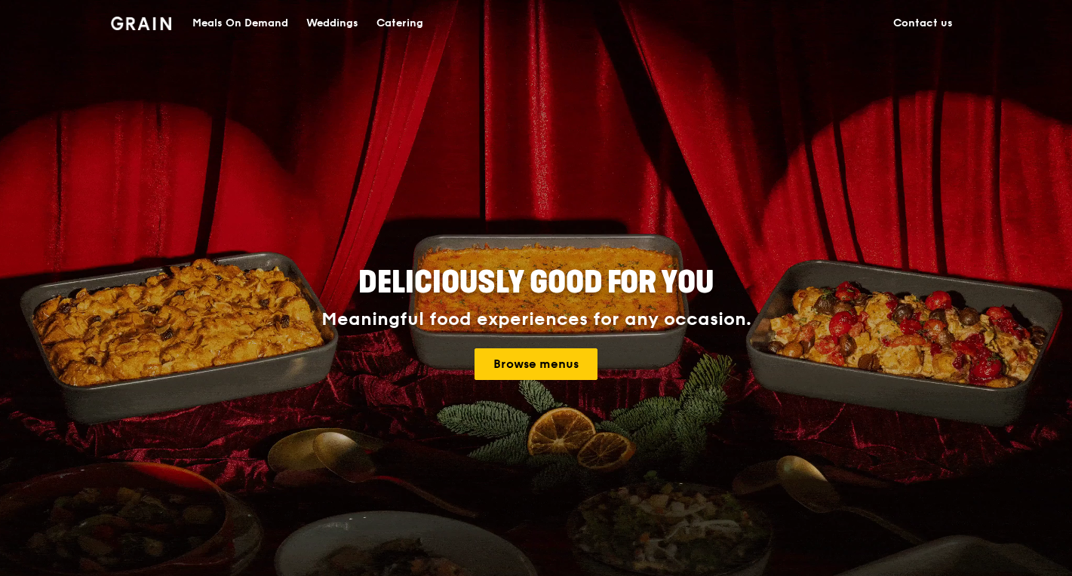 This screenshot has height=576, width=1072. What do you see at coordinates (332, 23) in the screenshot?
I see `div: Weddings` at bounding box center [332, 23].